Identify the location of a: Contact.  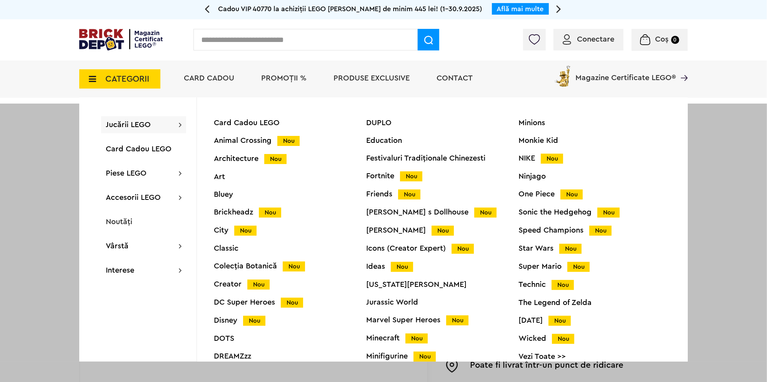
(455, 78).